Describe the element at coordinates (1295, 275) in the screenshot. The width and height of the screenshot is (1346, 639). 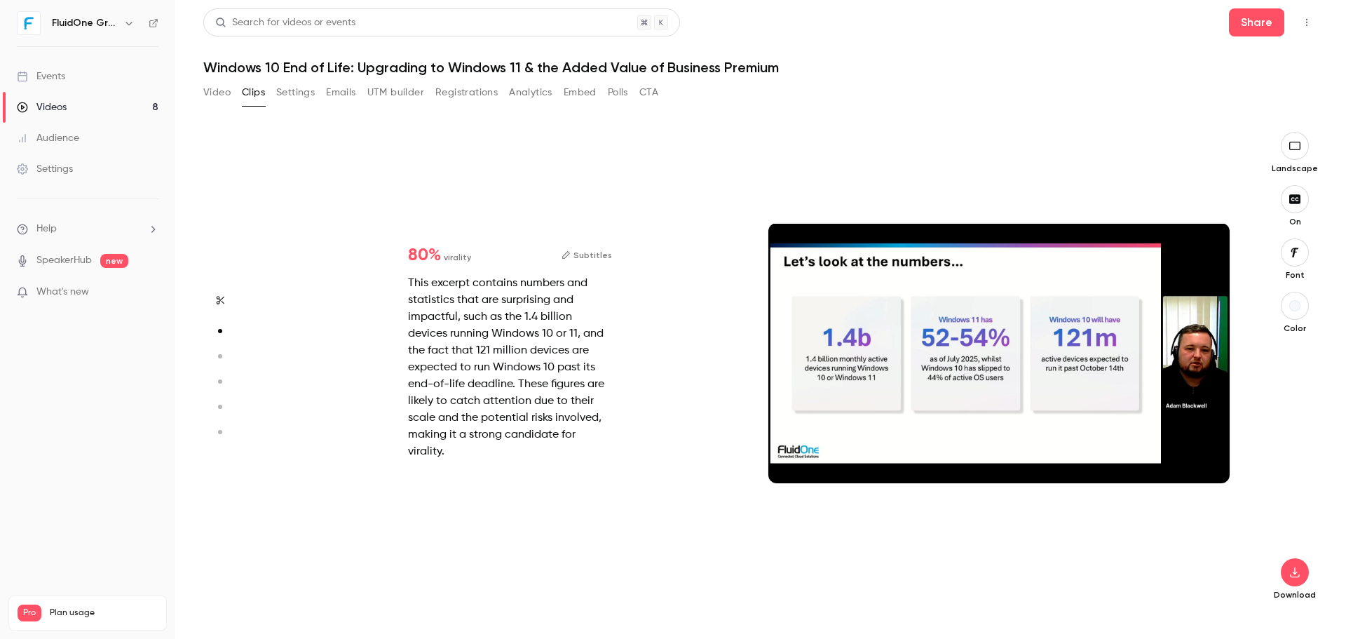
I see `p: Font` at that location.